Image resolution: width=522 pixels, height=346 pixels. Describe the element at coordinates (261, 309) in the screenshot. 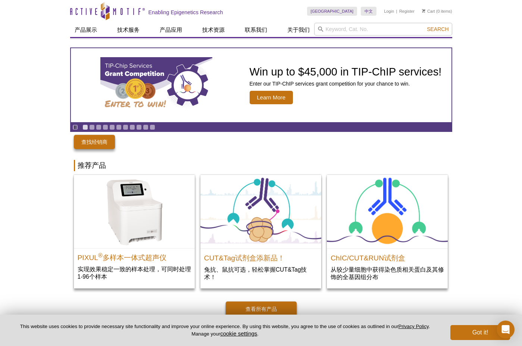

I see `a: 查看所有产品` at that location.